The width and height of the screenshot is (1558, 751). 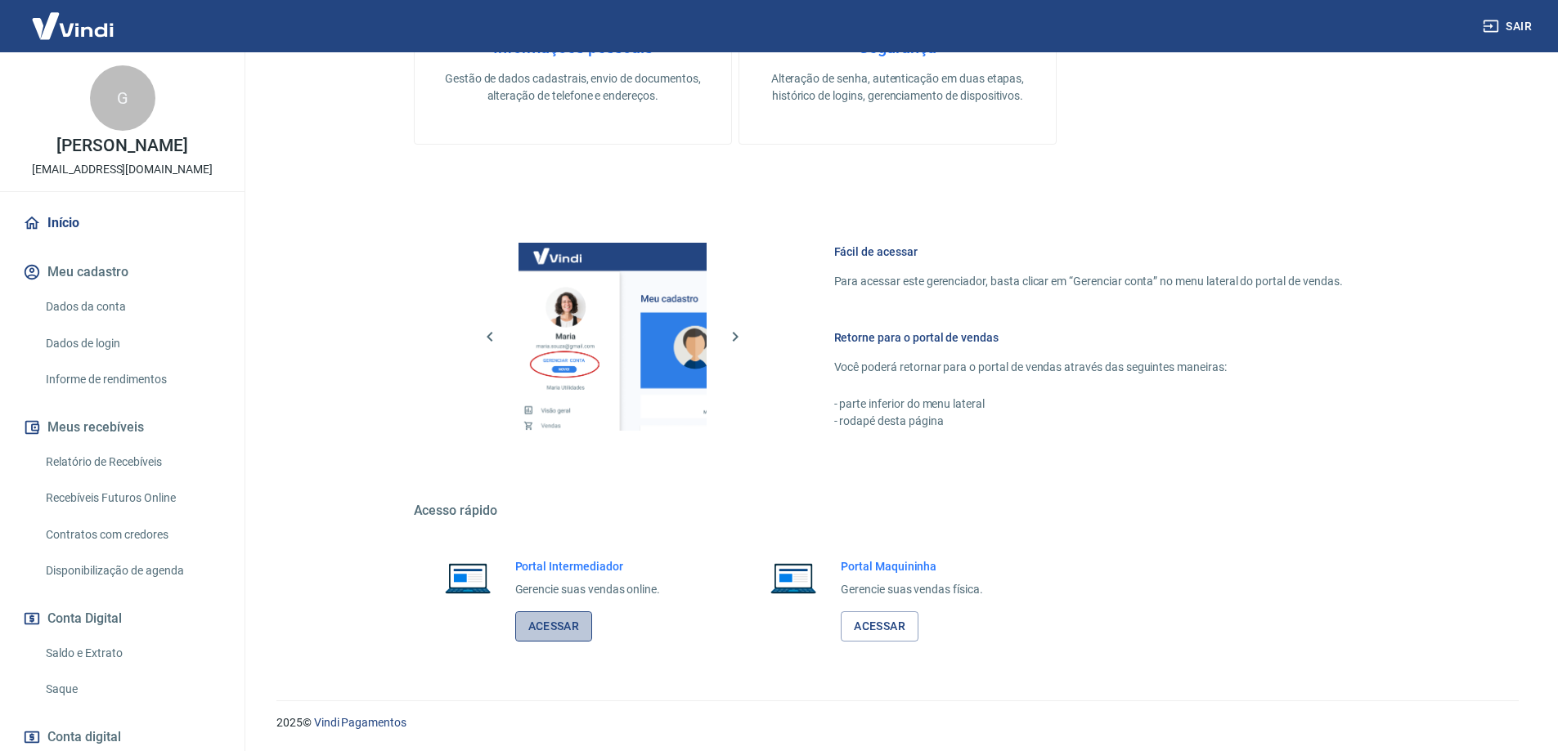 What do you see at coordinates (360, 723) in the screenshot?
I see `a: Vindi Pagamentos` at bounding box center [360, 723].